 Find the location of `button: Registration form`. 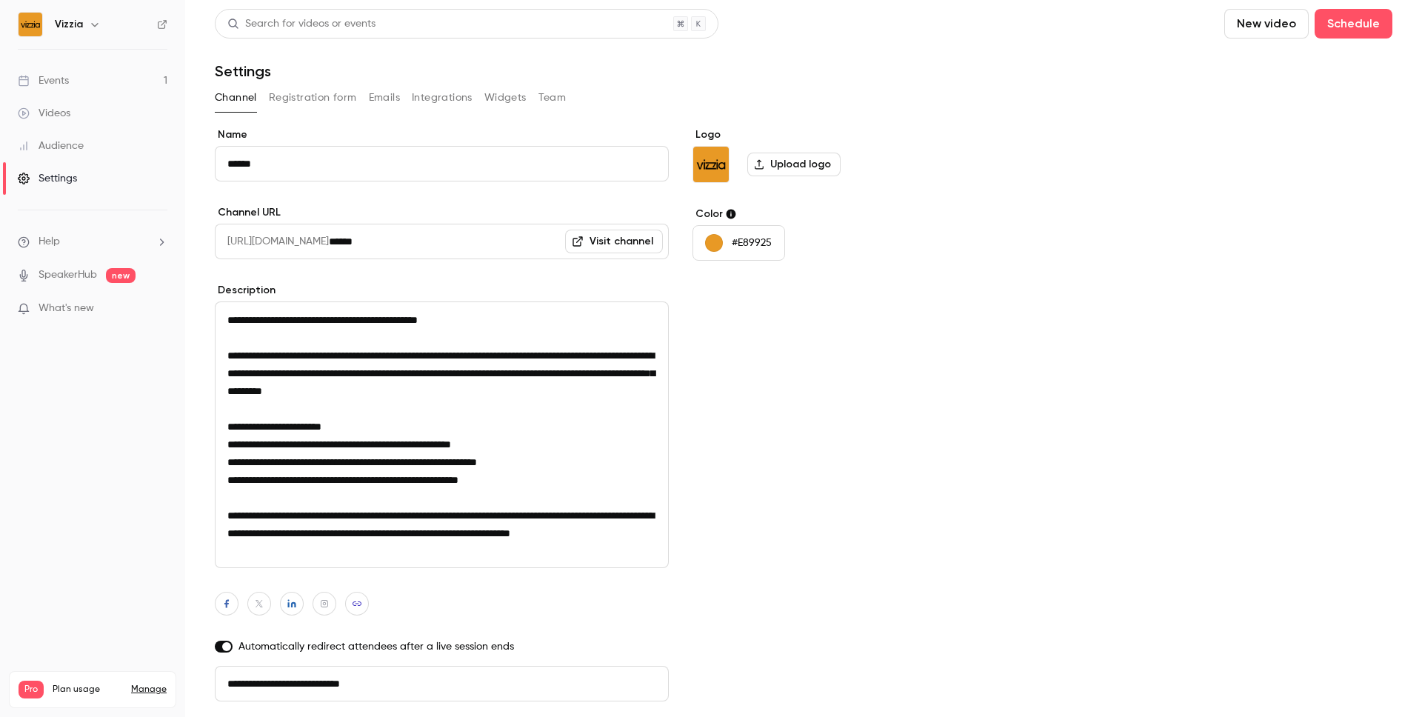

button: Registration form is located at coordinates (313, 98).